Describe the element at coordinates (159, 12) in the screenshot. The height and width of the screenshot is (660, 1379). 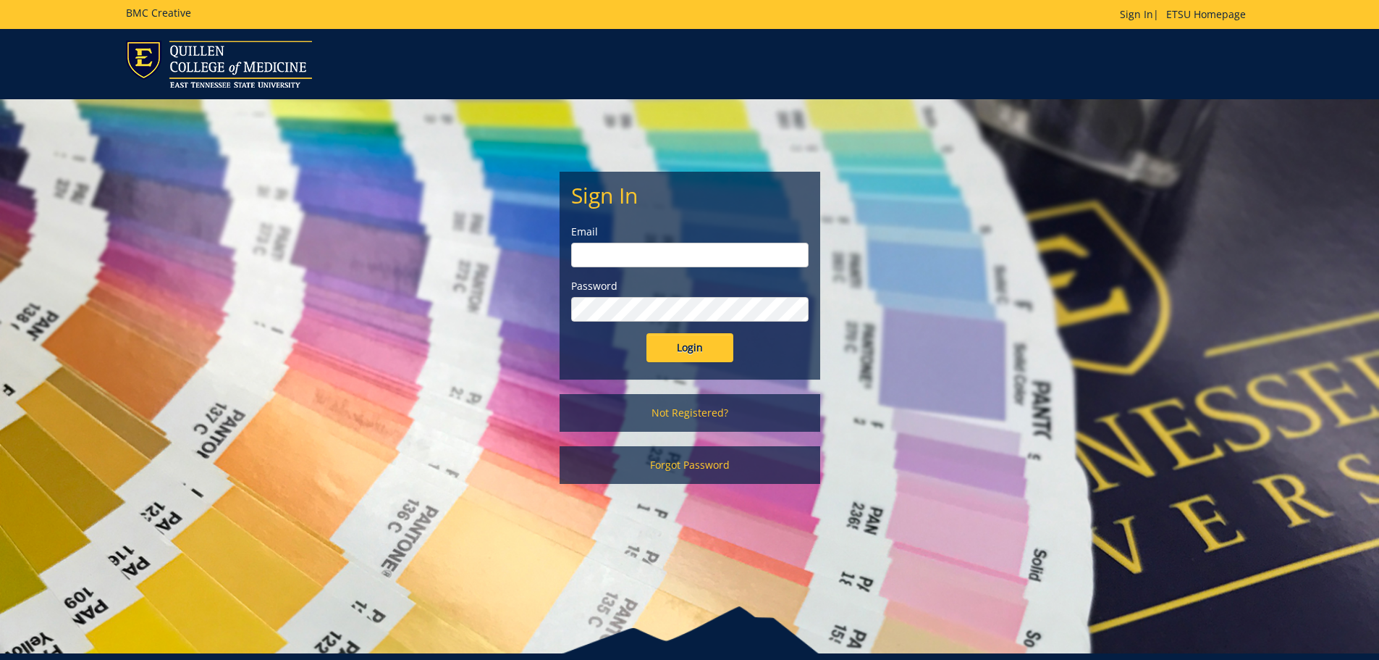
I see `h5: BMC Creative` at that location.